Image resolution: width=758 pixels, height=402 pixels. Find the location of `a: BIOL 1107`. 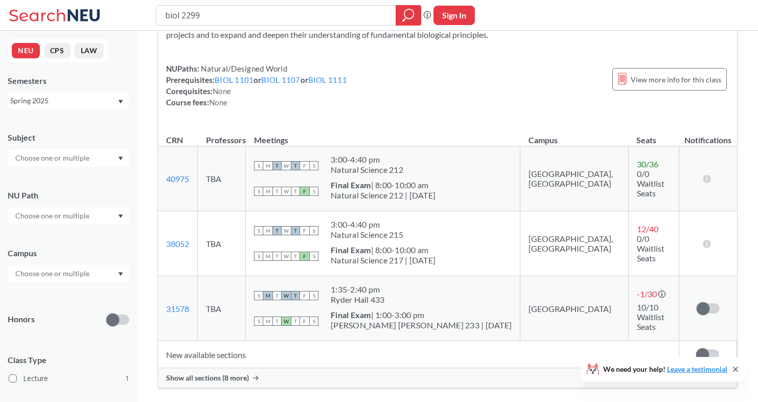

a: BIOL 1107 is located at coordinates (280, 80).